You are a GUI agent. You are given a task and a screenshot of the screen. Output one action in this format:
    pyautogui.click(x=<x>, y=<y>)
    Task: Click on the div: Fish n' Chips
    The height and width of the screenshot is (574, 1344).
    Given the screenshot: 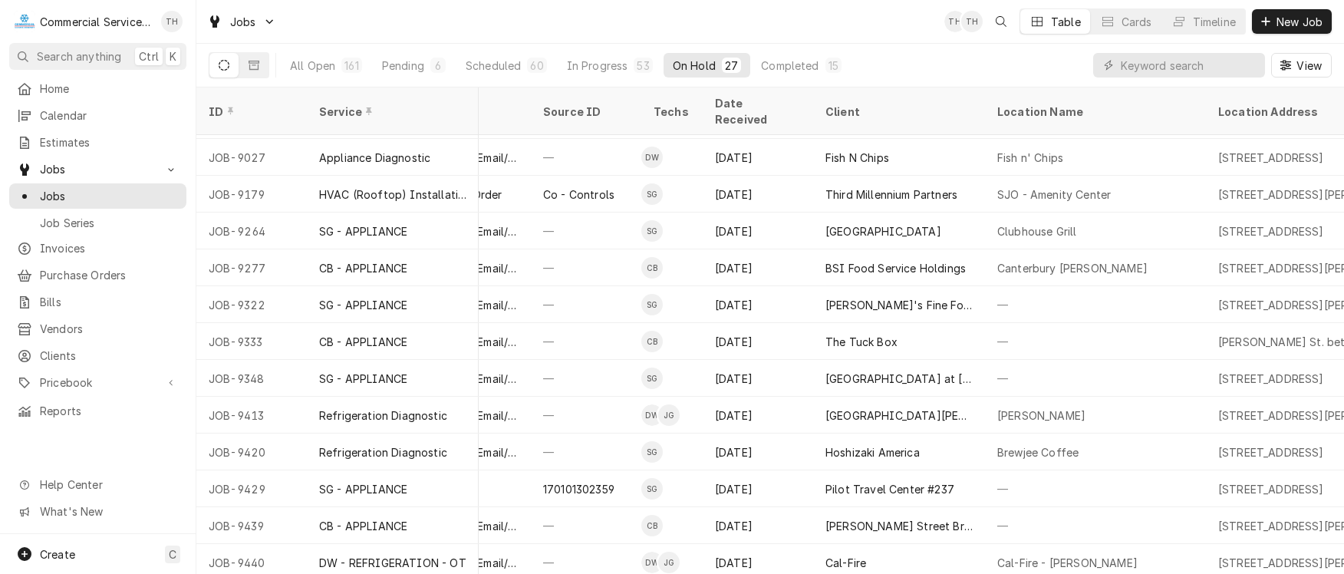 What is the action you would take?
    pyautogui.click(x=1030, y=157)
    